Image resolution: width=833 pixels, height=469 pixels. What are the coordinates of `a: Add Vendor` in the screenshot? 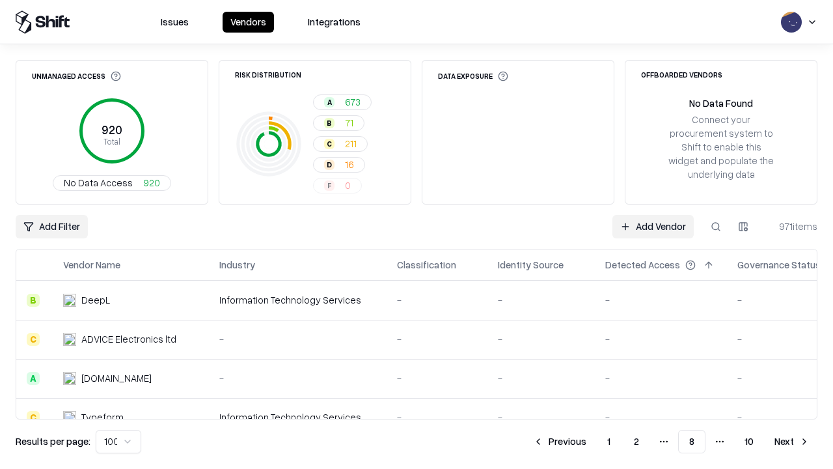 It's located at (653, 227).